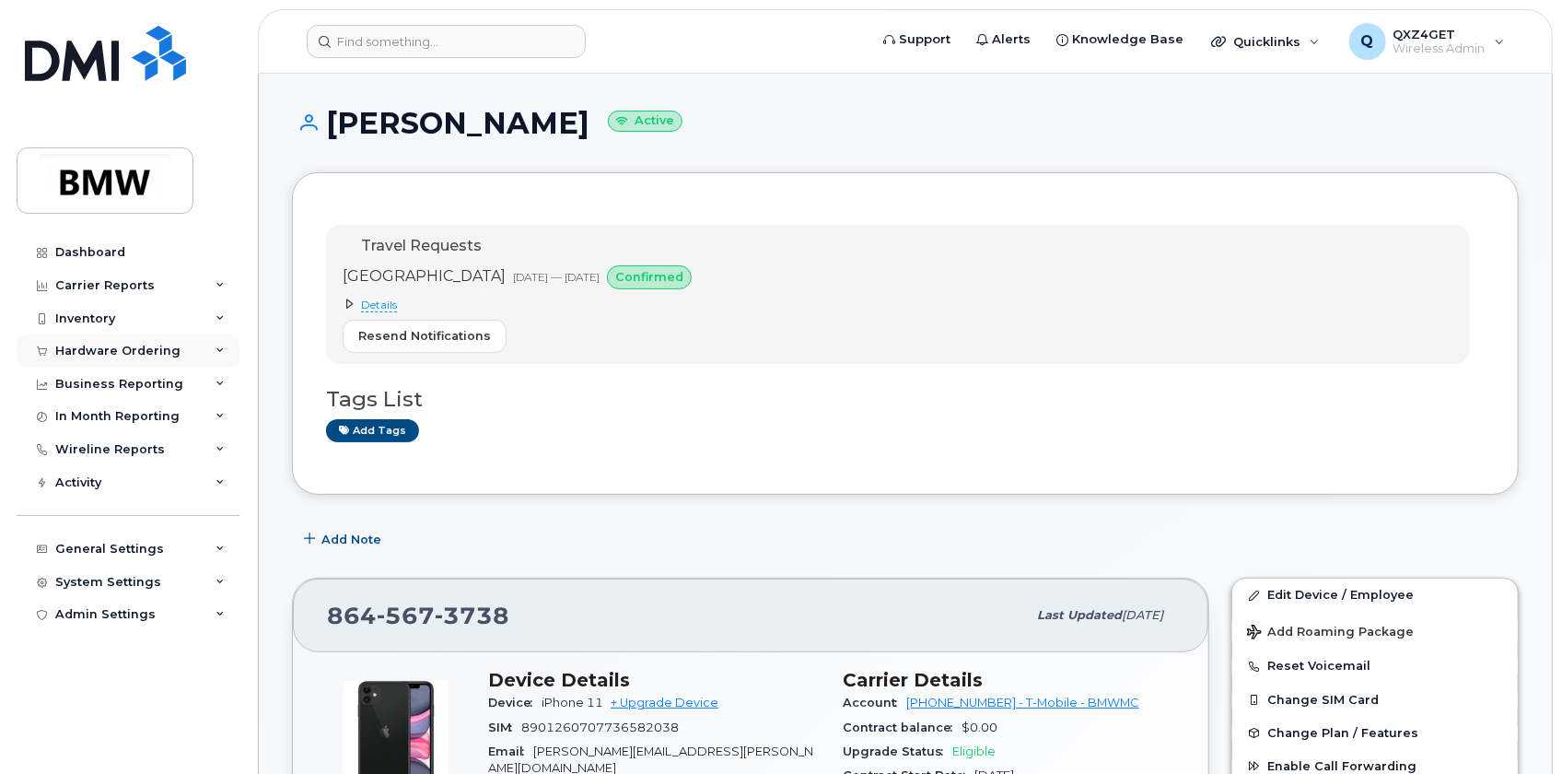  Describe the element at coordinates (902, 727) in the screenshot. I see `span: Contract balance` at that location.